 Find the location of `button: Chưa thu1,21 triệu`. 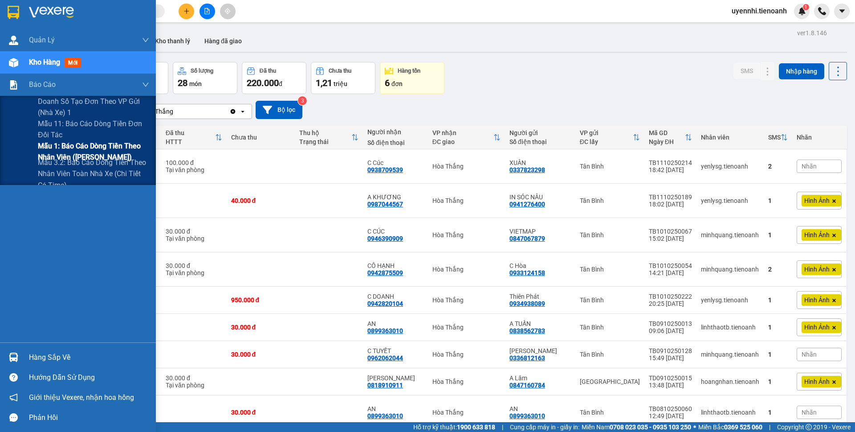

button: Chưa thu1,21 triệu is located at coordinates (343, 78).